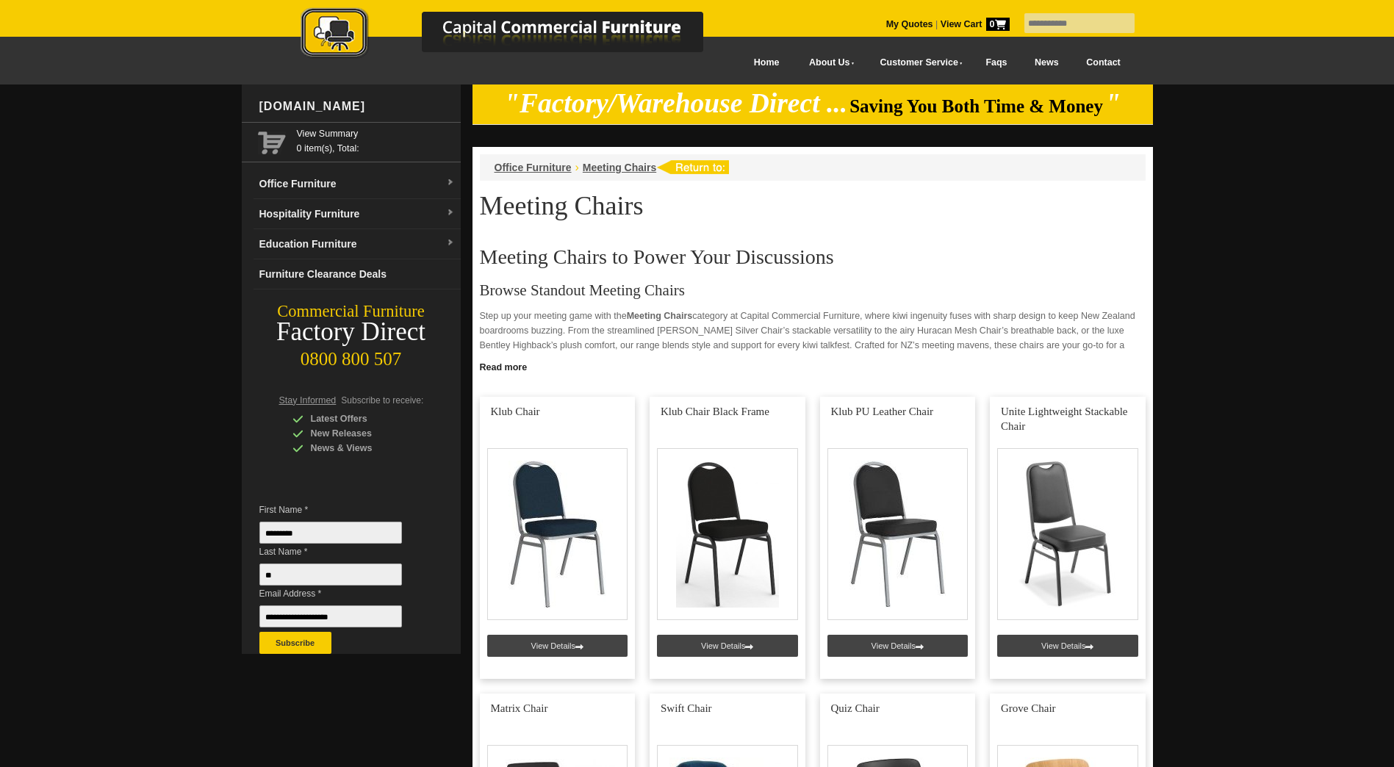  I want to click on div: Commercial Furniture, so click(351, 312).